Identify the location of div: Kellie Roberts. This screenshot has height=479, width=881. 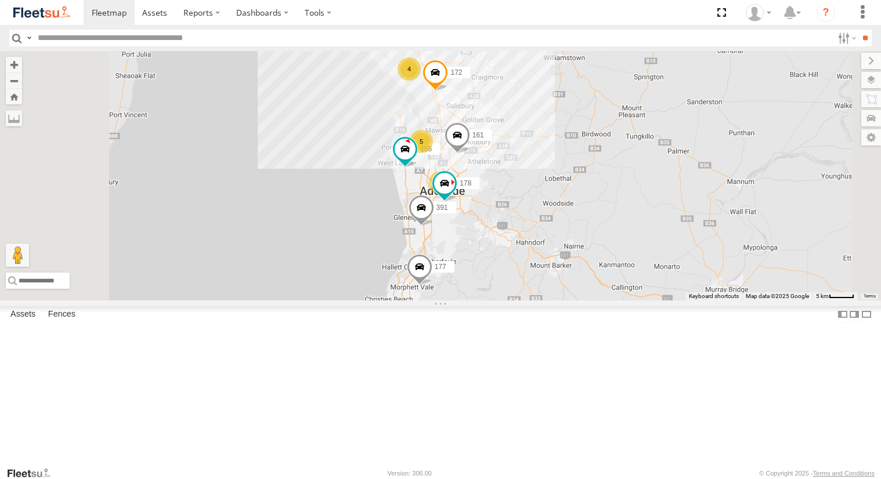
(758, 13).